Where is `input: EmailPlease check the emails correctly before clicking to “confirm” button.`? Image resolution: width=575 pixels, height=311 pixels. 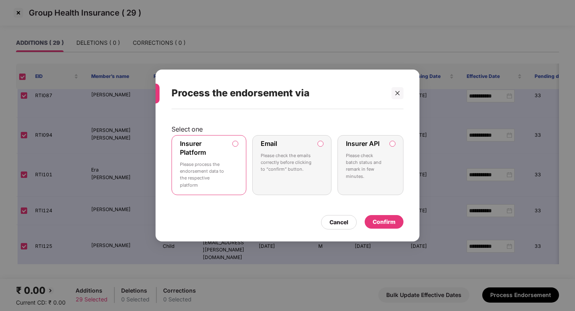 input: EmailPlease check the emails correctly before clicking to “confirm” button. is located at coordinates (320, 144).